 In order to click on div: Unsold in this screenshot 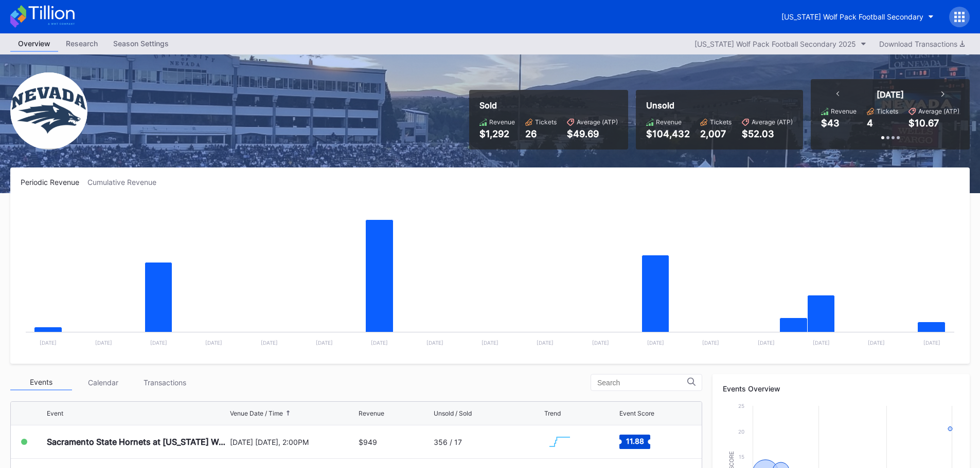, I will do `click(719, 105)`.